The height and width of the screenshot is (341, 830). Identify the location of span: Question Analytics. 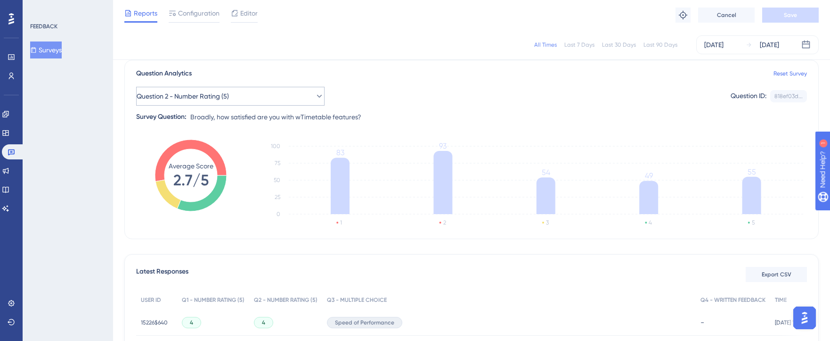
(164, 74).